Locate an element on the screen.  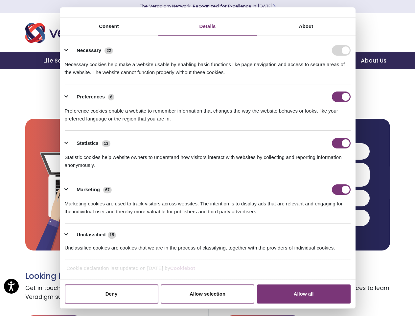
span: Get in touch with a customer success representative for Veradigm support. is located at coordinates (114, 293).